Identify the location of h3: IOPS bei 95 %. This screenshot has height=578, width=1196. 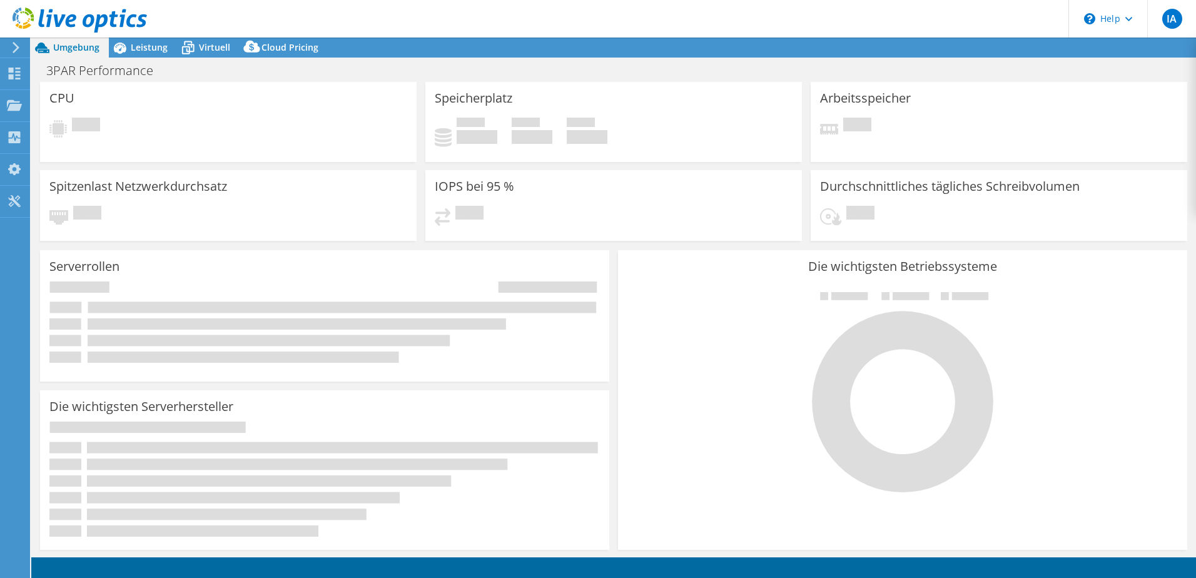
(474, 186).